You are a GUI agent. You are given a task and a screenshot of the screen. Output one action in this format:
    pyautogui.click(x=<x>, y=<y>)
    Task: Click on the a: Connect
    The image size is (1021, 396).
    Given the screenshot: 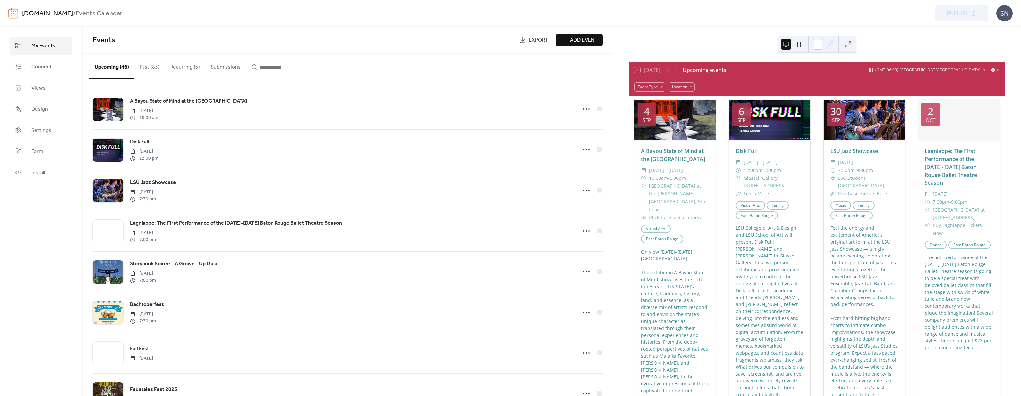 What is the action you would take?
    pyautogui.click(x=41, y=67)
    